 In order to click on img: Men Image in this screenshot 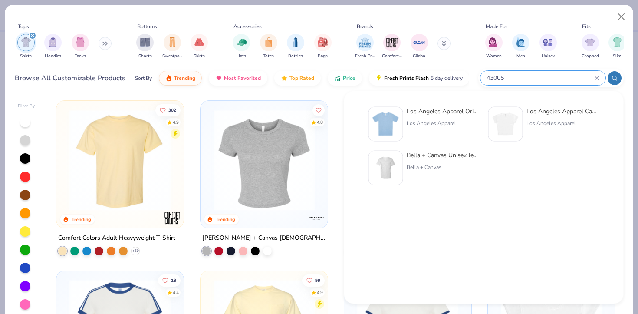, I will do `click(521, 42)`.